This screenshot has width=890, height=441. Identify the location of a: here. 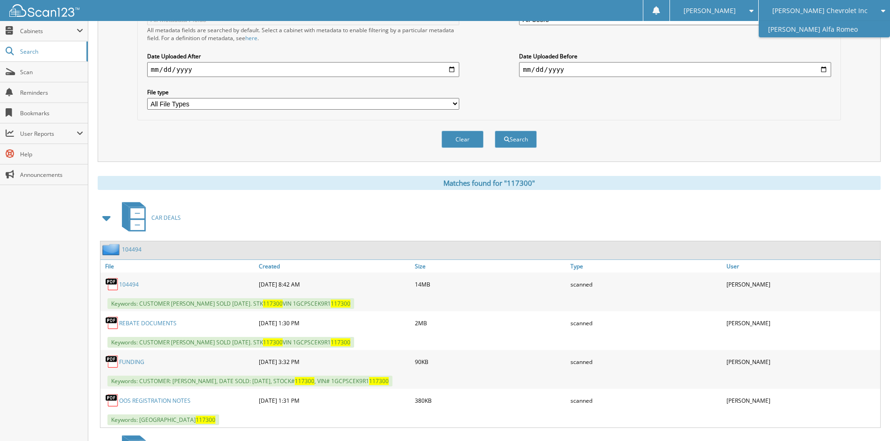
(251, 38).